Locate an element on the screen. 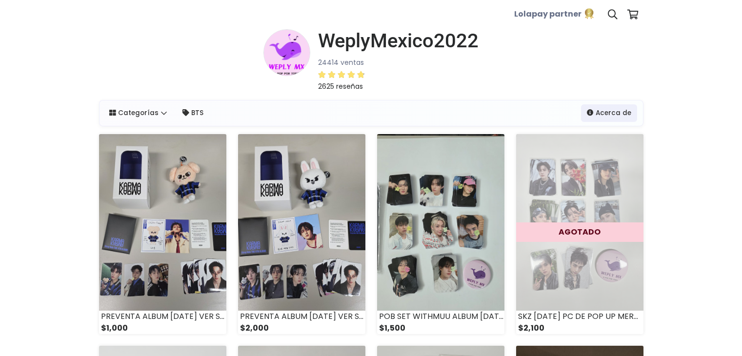 Image resolution: width=742 pixels, height=356 pixels. small: 2625 reseñas is located at coordinates (340, 86).